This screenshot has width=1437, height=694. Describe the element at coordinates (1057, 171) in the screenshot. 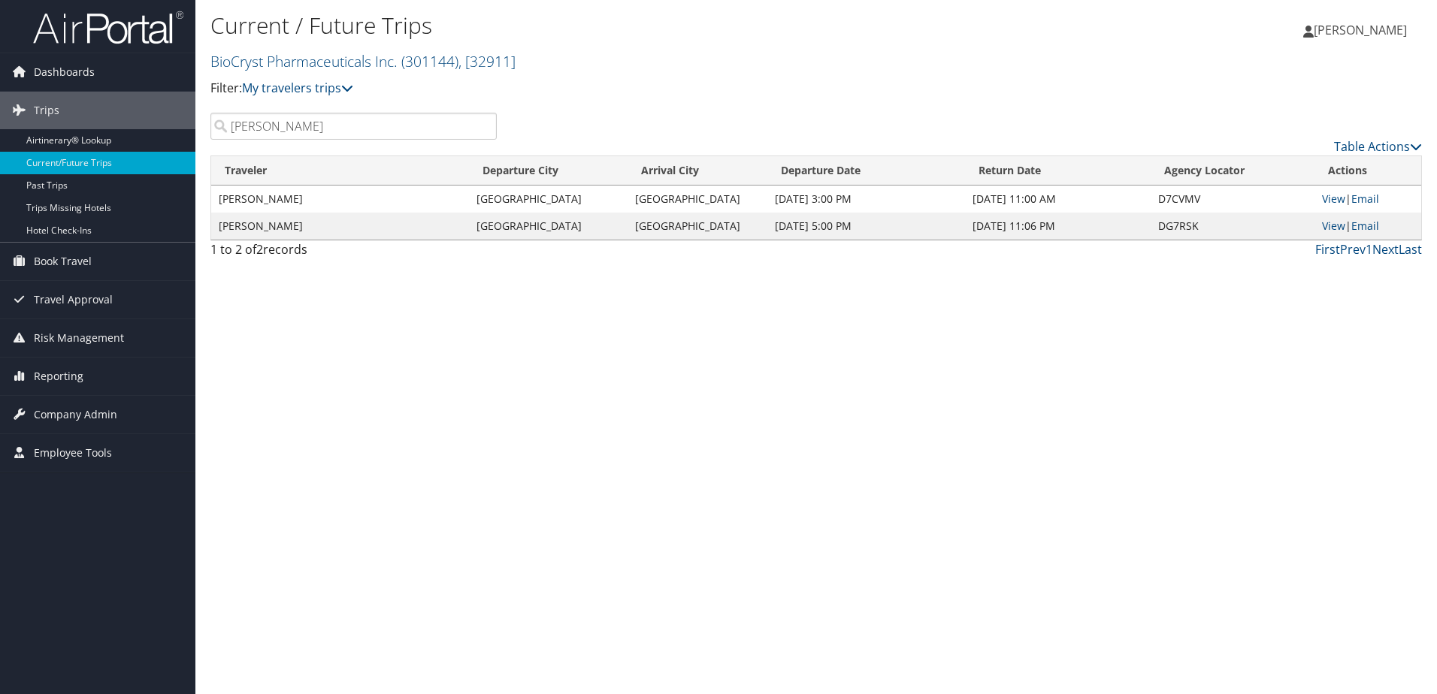

I see `th: Return Date: activate to sort column ascending` at that location.